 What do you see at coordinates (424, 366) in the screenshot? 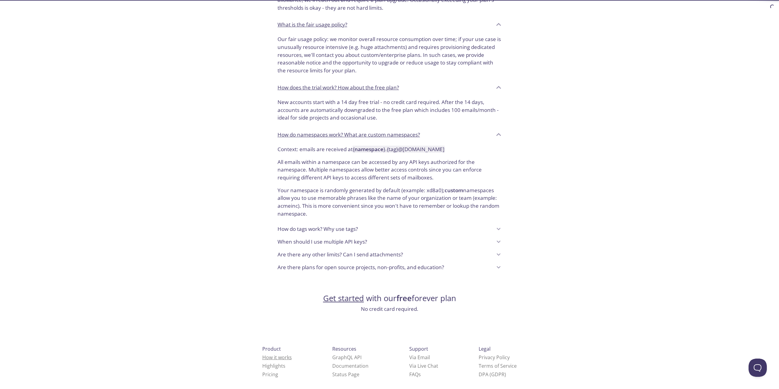
I see `a: Via Live Chat` at bounding box center [424, 366].